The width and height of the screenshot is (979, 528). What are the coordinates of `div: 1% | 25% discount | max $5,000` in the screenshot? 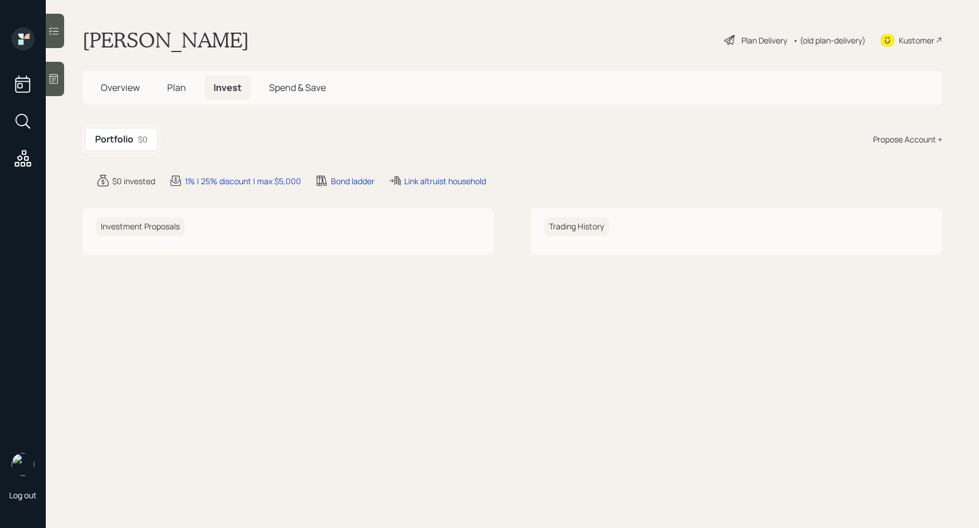 It's located at (243, 181).